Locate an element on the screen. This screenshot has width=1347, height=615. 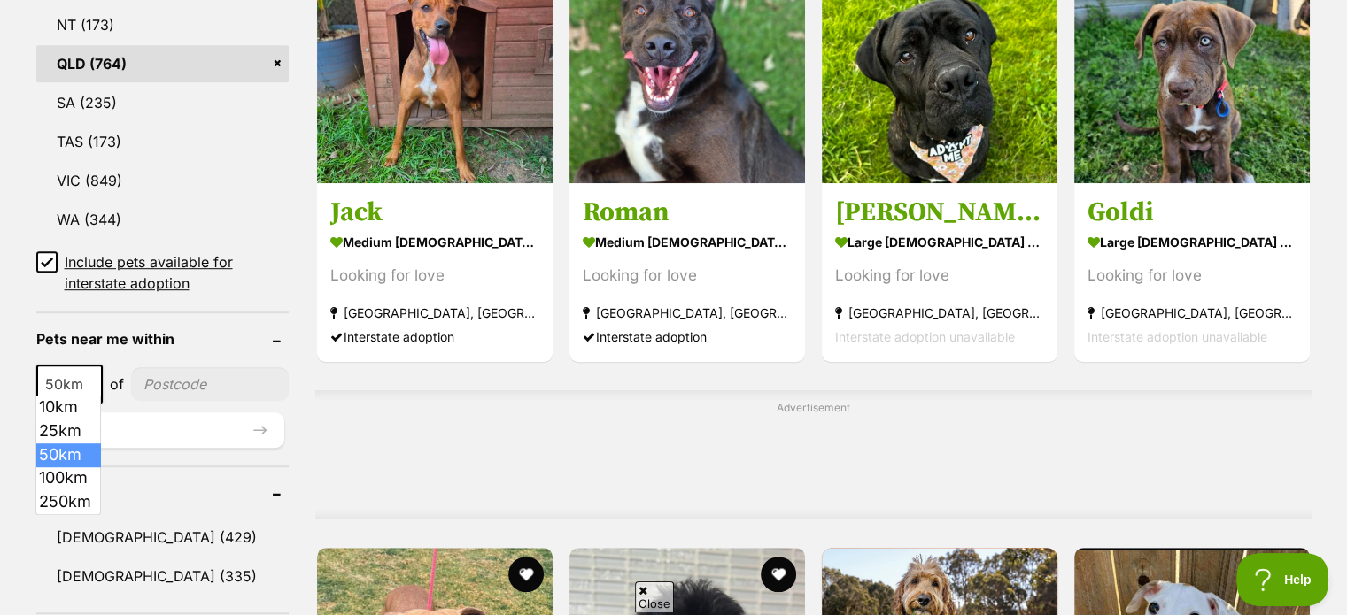
a: NT (173) is located at coordinates (162, 25).